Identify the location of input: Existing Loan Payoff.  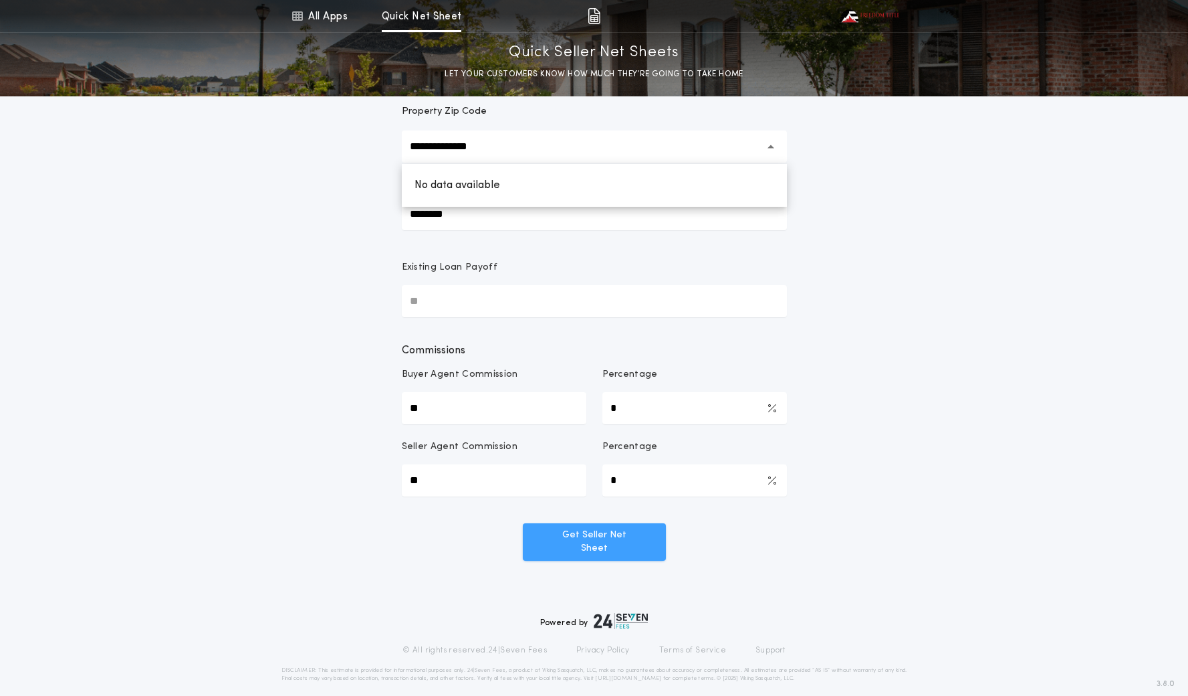
(595, 301).